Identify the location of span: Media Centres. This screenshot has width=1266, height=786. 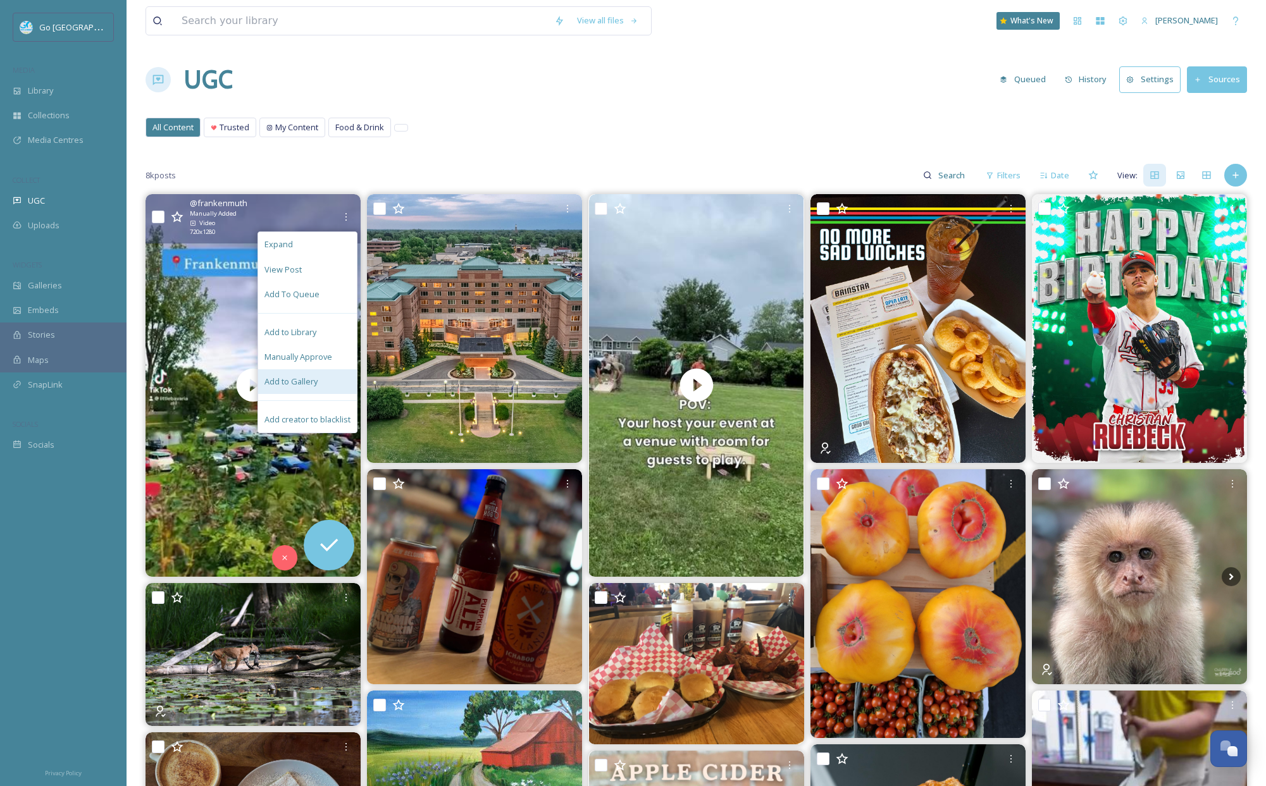
(56, 140).